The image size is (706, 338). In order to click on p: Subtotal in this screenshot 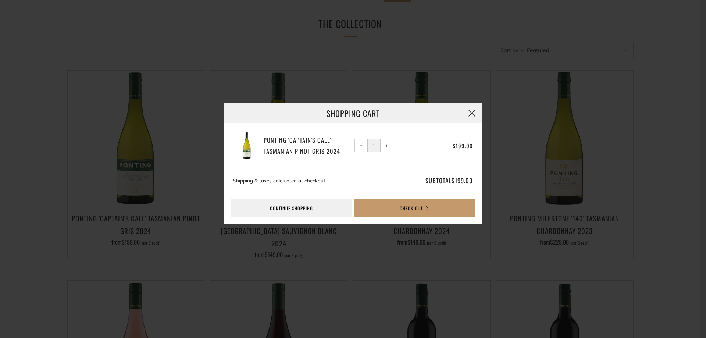, I will do `click(434, 181)`.